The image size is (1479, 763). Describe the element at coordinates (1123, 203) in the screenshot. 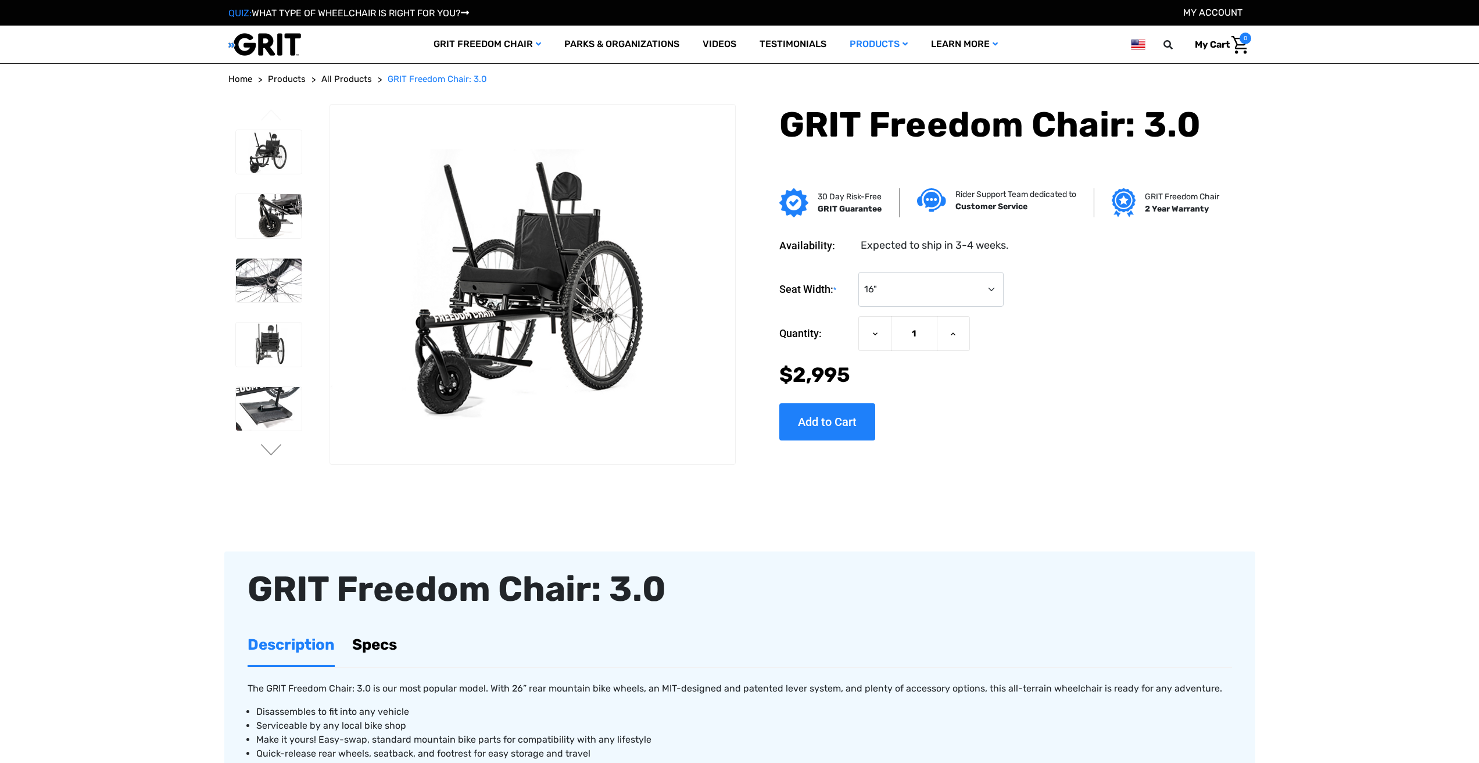

I see `img: Grit freedom` at that location.